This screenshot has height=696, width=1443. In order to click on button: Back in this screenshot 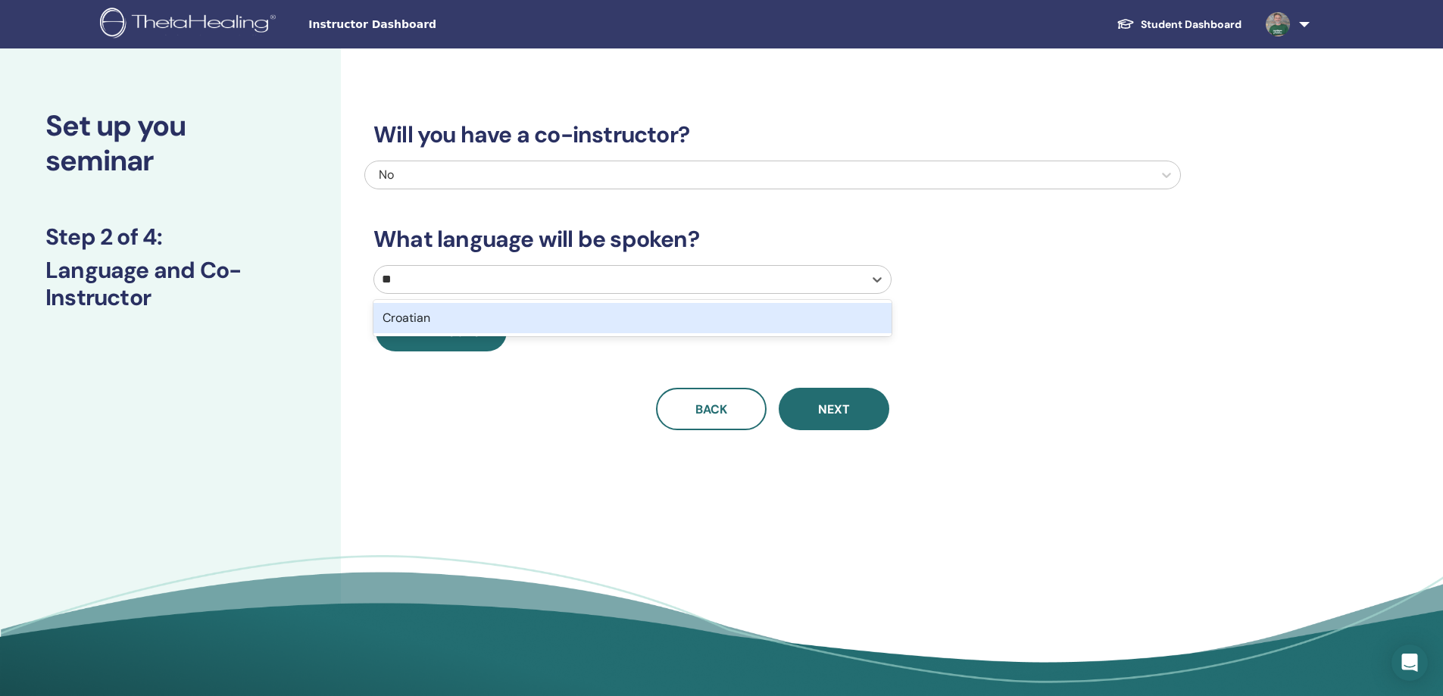, I will do `click(711, 409)`.